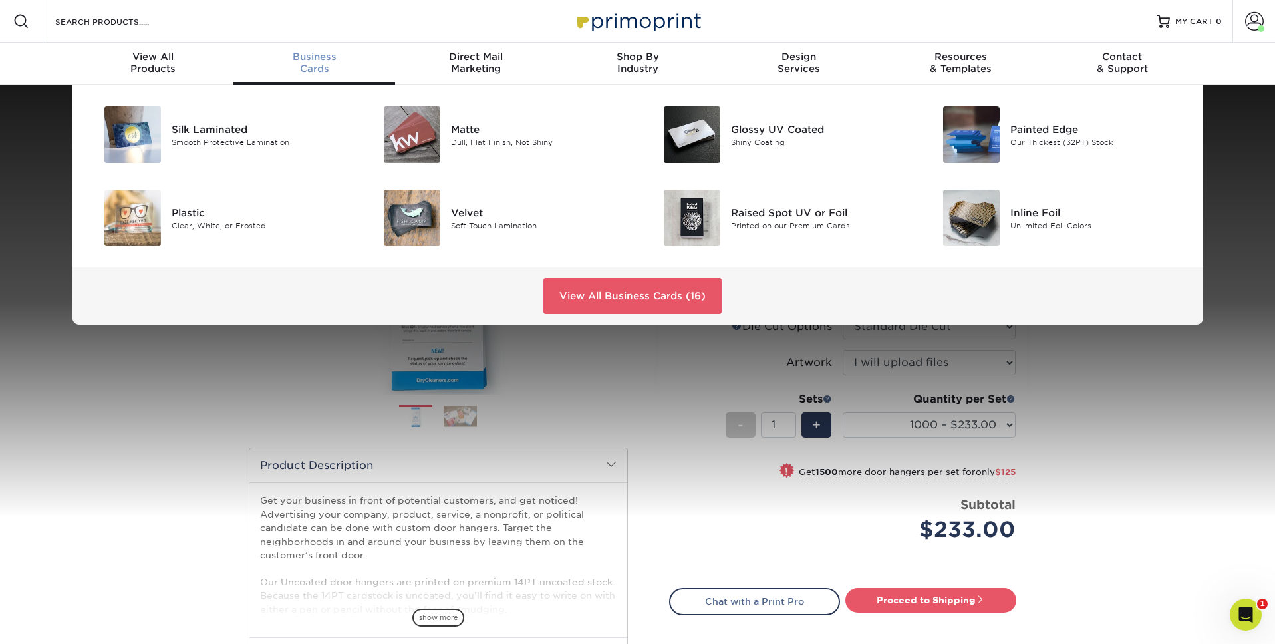 Image resolution: width=1275 pixels, height=644 pixels. I want to click on a: Painted Edge Business Cards Painted Edge Our Thickest (32PT) Stock, so click(1057, 134).